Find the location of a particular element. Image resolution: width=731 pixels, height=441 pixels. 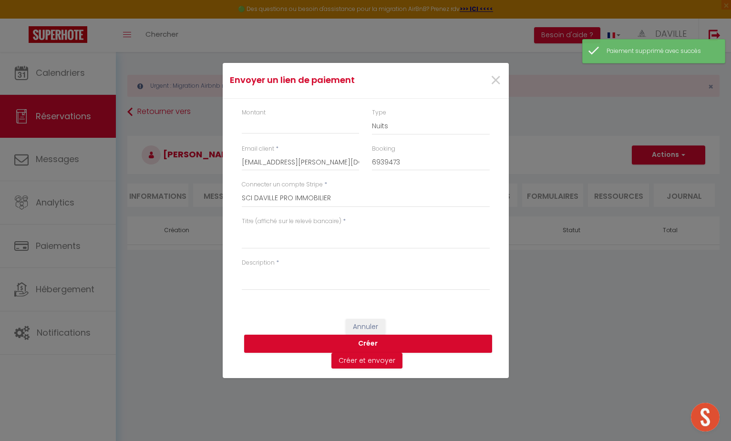

label: Email client is located at coordinates (258, 149).